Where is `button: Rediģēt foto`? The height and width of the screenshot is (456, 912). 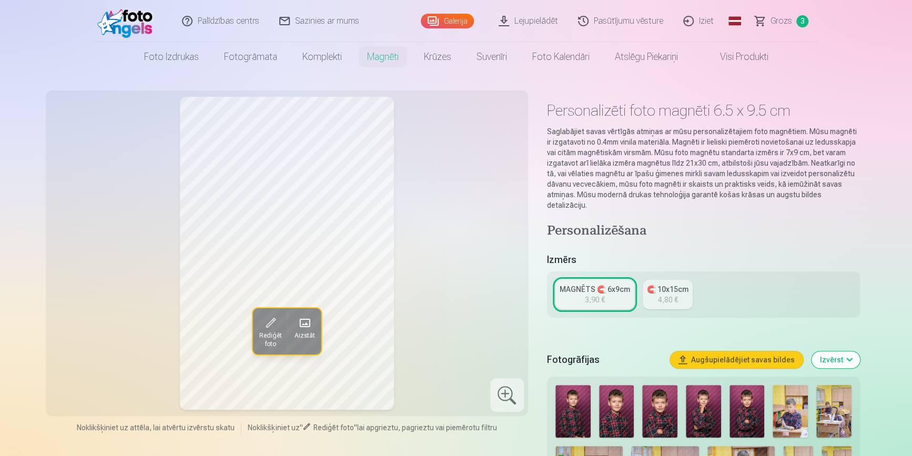
button: Rediģēt foto is located at coordinates (270, 331).